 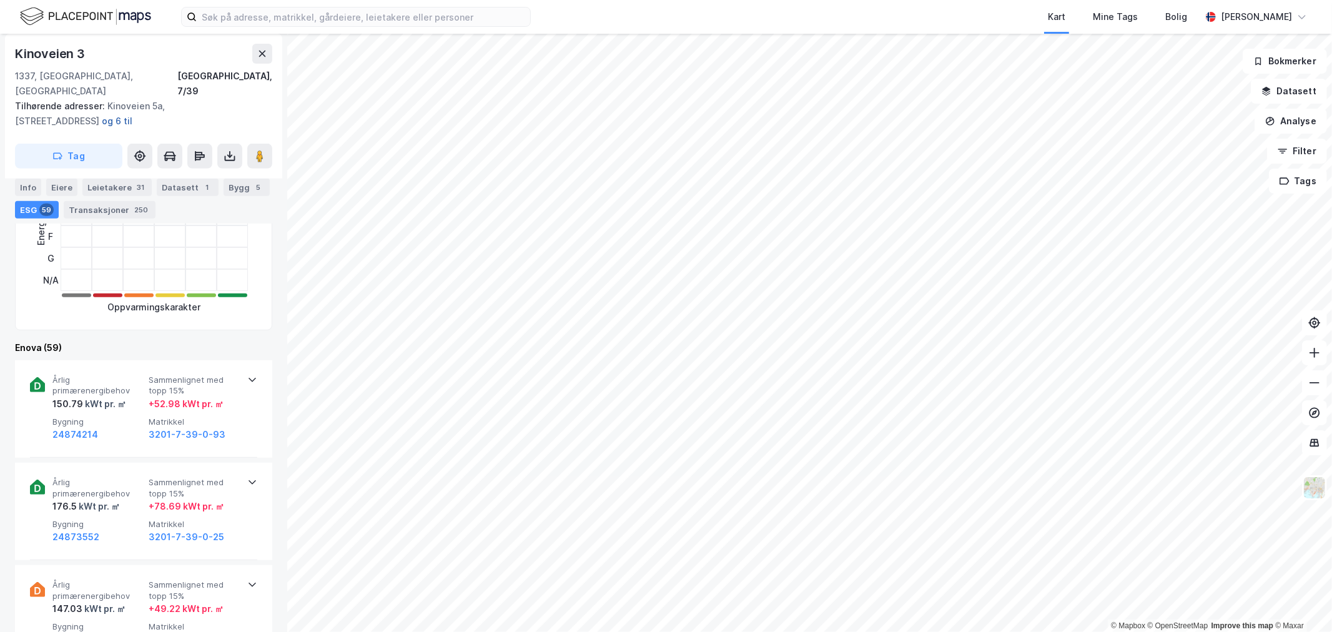 I want to click on span: Tilhørende adresser:, so click(x=61, y=105).